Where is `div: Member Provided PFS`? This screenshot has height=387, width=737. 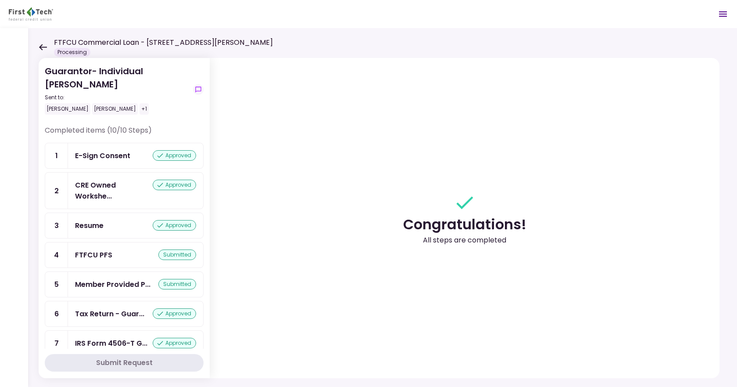
div: Member Provided PFS is located at coordinates (113, 284).